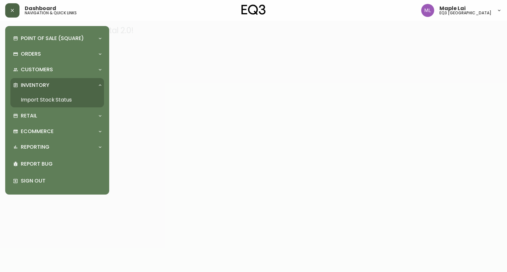  What do you see at coordinates (57, 164) in the screenshot?
I see `div: Report Bug` at bounding box center [57, 164].